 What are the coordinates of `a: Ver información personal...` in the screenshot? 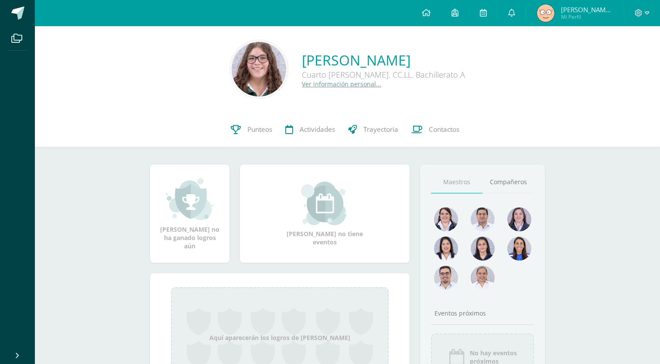 It's located at (341, 84).